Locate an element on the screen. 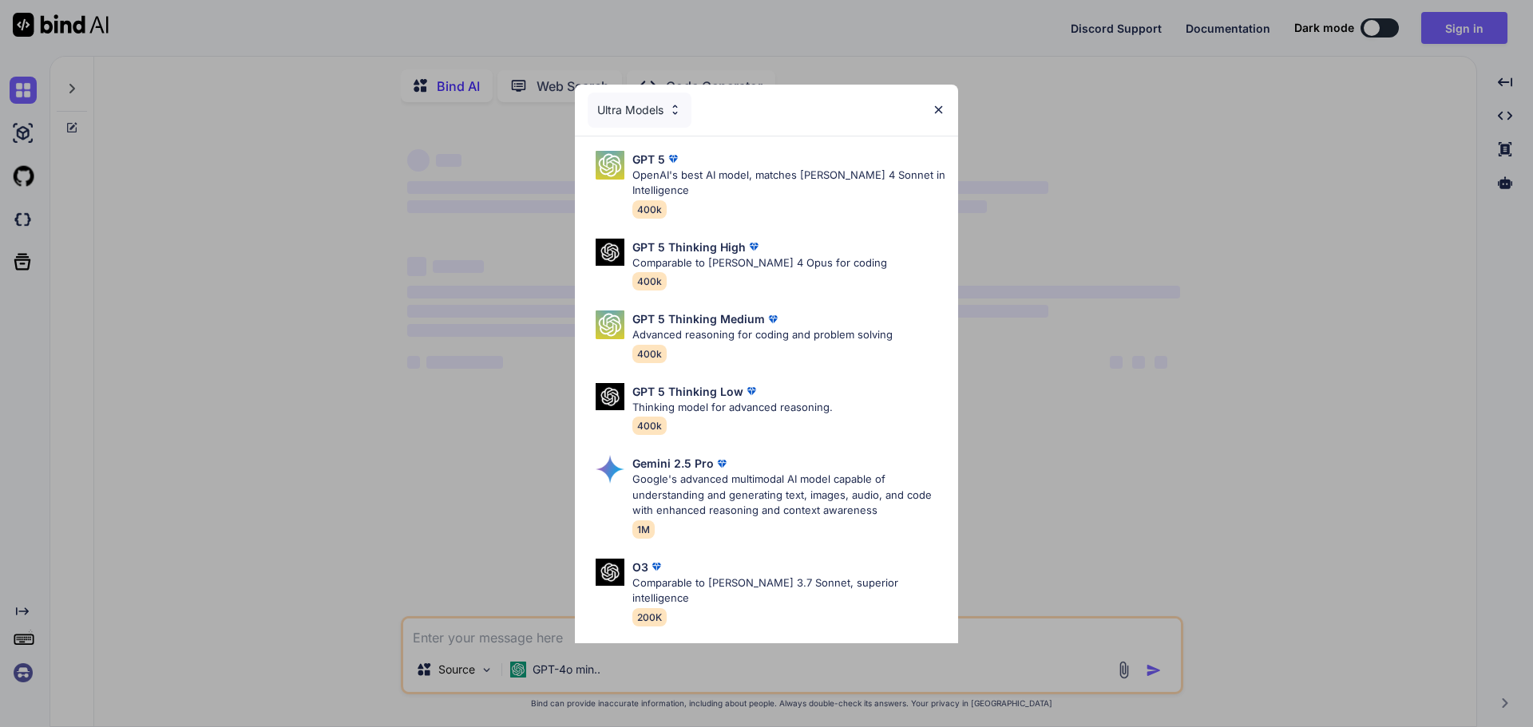 The height and width of the screenshot is (727, 1533). p: Google's advanced multimodal AI model capable of understanding and generating text, images, audio... is located at coordinates (789, 495).